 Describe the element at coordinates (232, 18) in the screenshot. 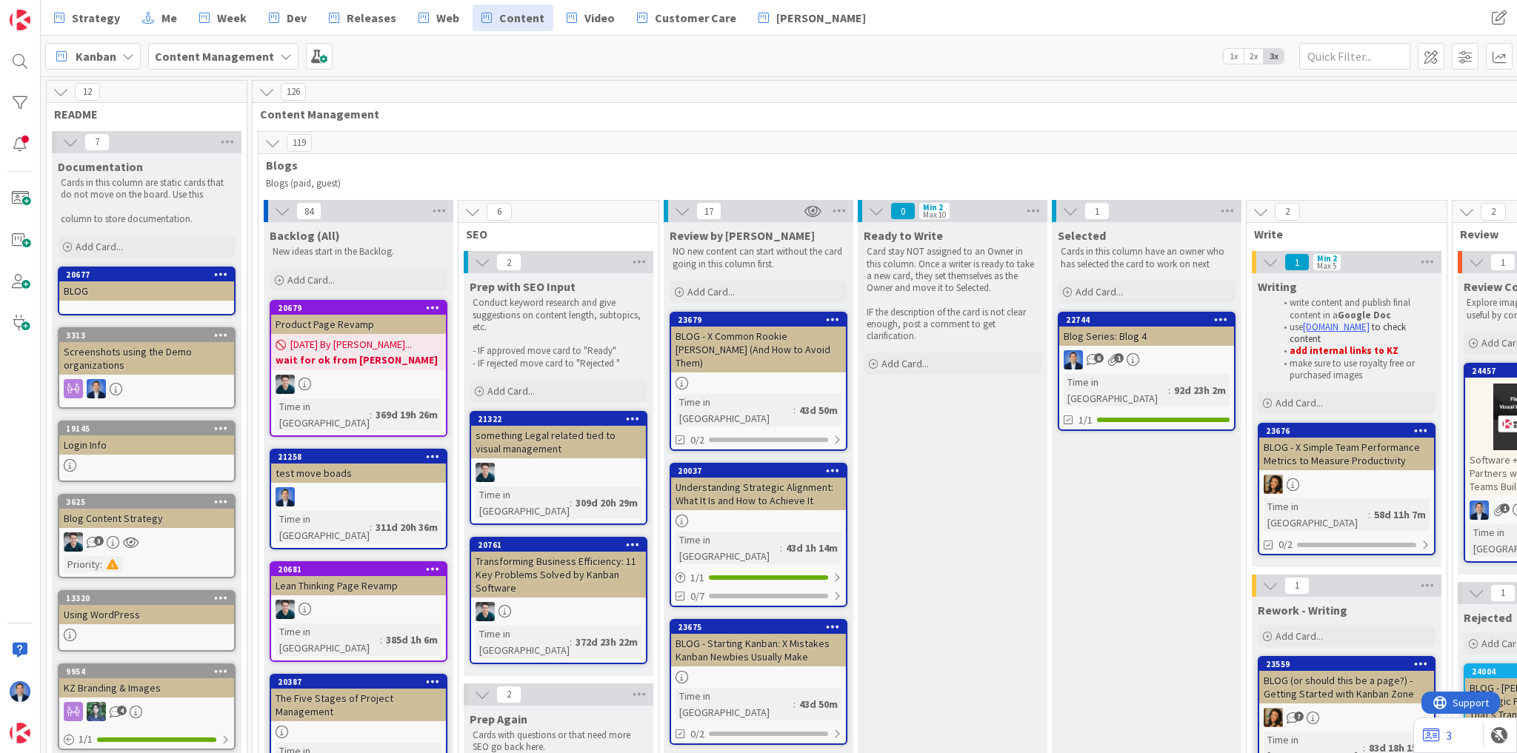

I see `span: Week` at that location.